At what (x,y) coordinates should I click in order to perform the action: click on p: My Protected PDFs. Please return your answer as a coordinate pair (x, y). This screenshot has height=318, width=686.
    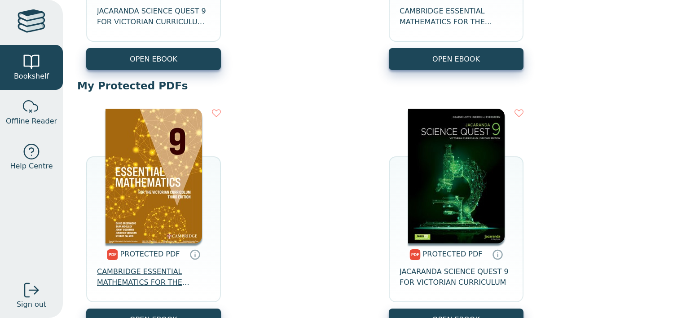
    Looking at the image, I should click on (374, 86).